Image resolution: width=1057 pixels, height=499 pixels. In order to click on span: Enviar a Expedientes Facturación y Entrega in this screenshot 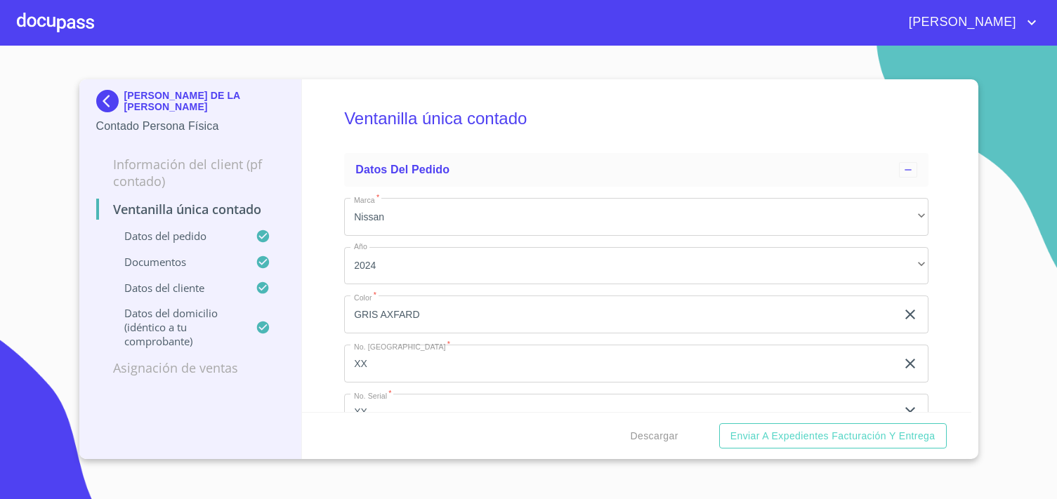, I will do `click(833, 436)`.